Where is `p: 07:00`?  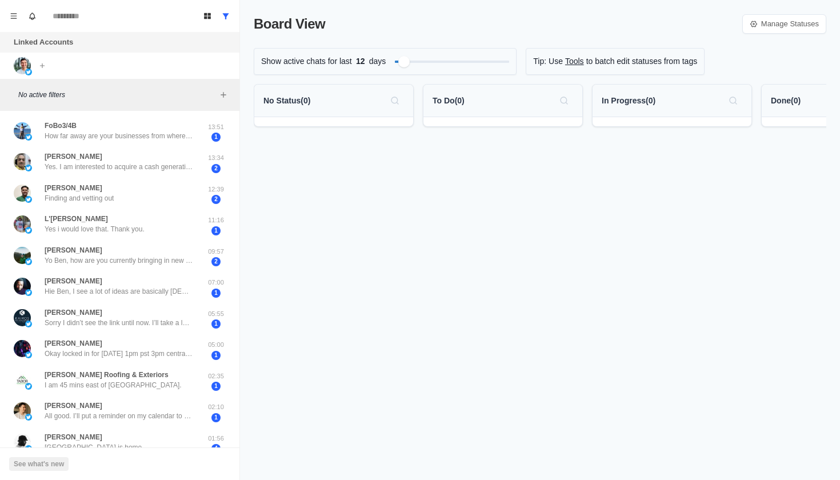
p: 07:00 is located at coordinates (216, 282).